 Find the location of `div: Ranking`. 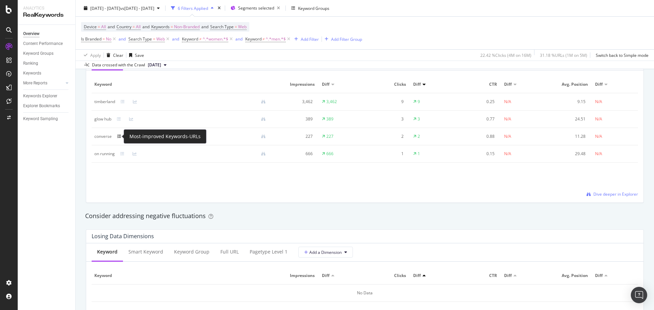

div: Ranking is located at coordinates (31, 63).